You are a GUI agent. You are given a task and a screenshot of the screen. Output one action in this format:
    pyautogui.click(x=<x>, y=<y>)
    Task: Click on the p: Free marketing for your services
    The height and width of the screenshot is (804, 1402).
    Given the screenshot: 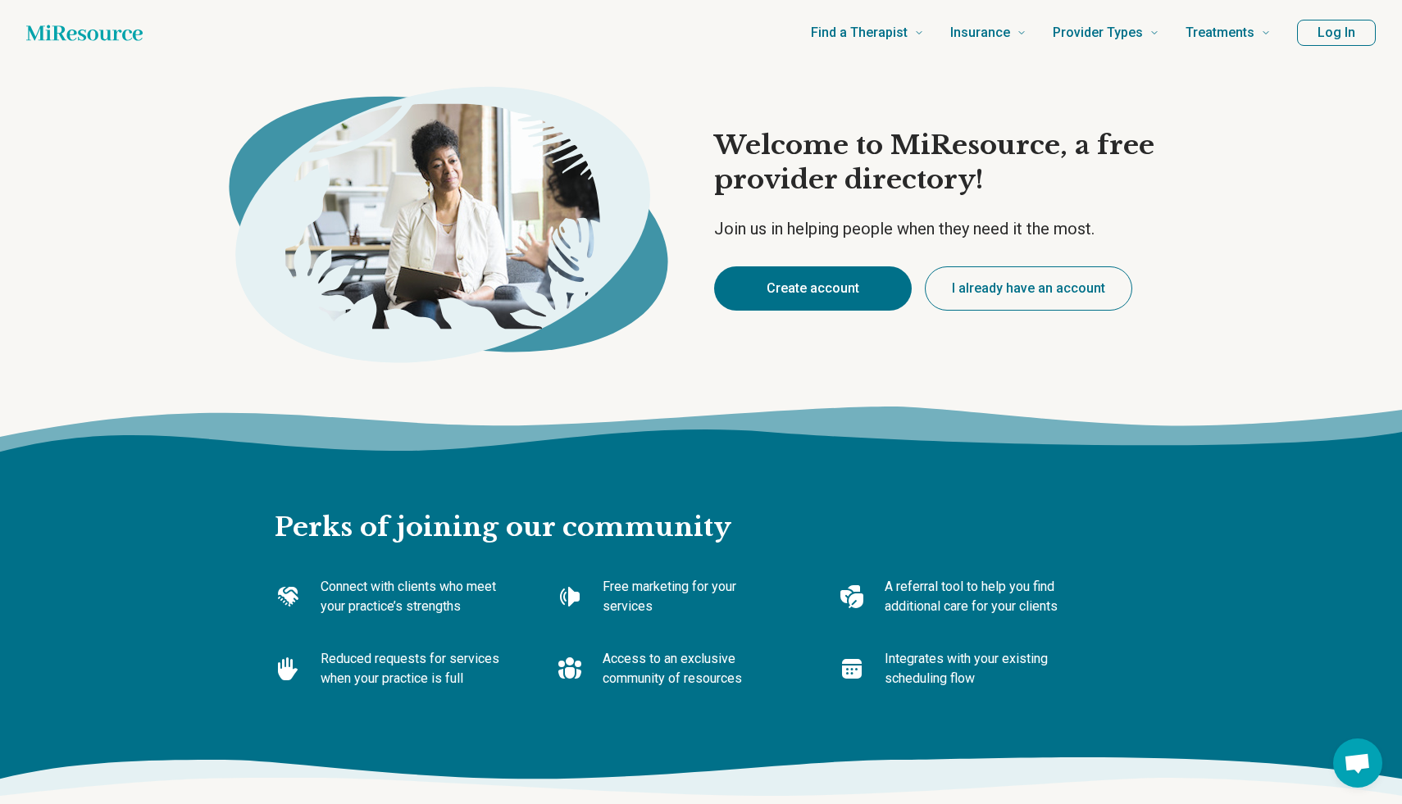 What is the action you would take?
    pyautogui.click(x=695, y=597)
    